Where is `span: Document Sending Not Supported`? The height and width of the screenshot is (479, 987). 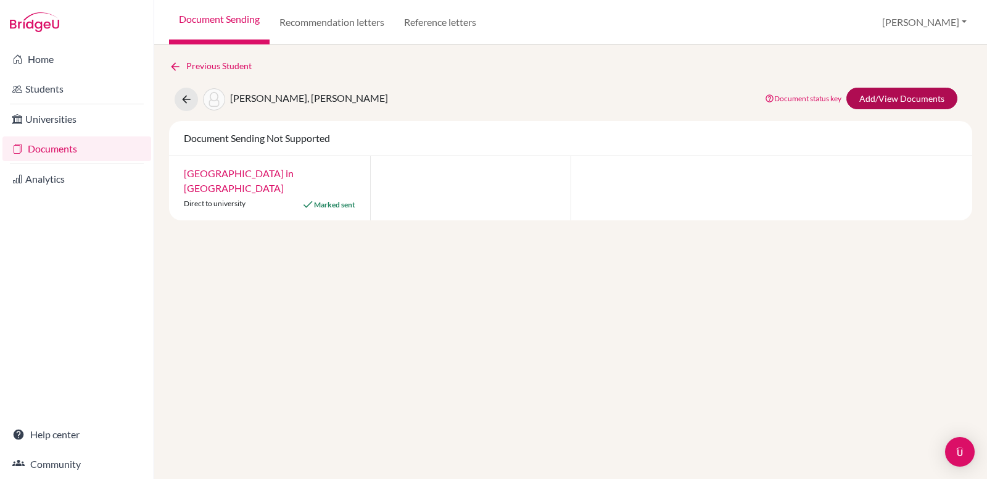
span: Document Sending Not Supported is located at coordinates (257, 138).